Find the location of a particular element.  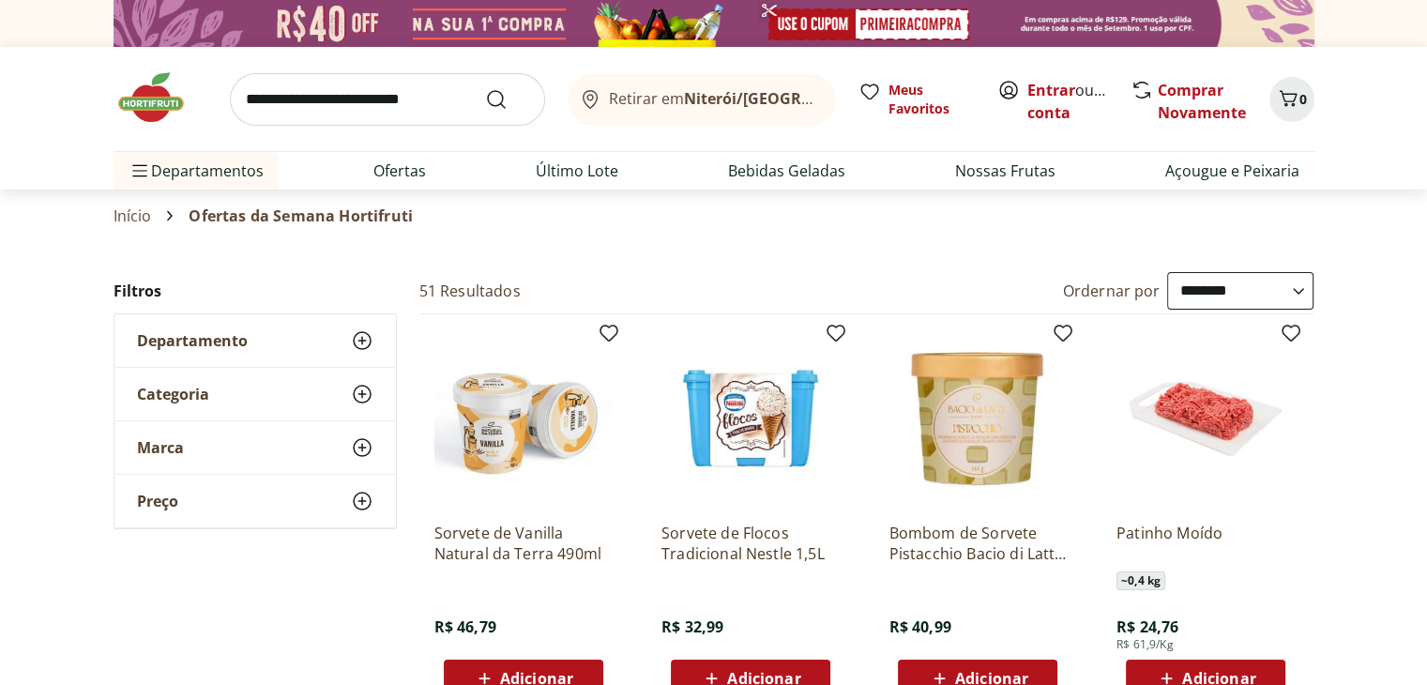

button: Carrinho is located at coordinates (1292, 99).